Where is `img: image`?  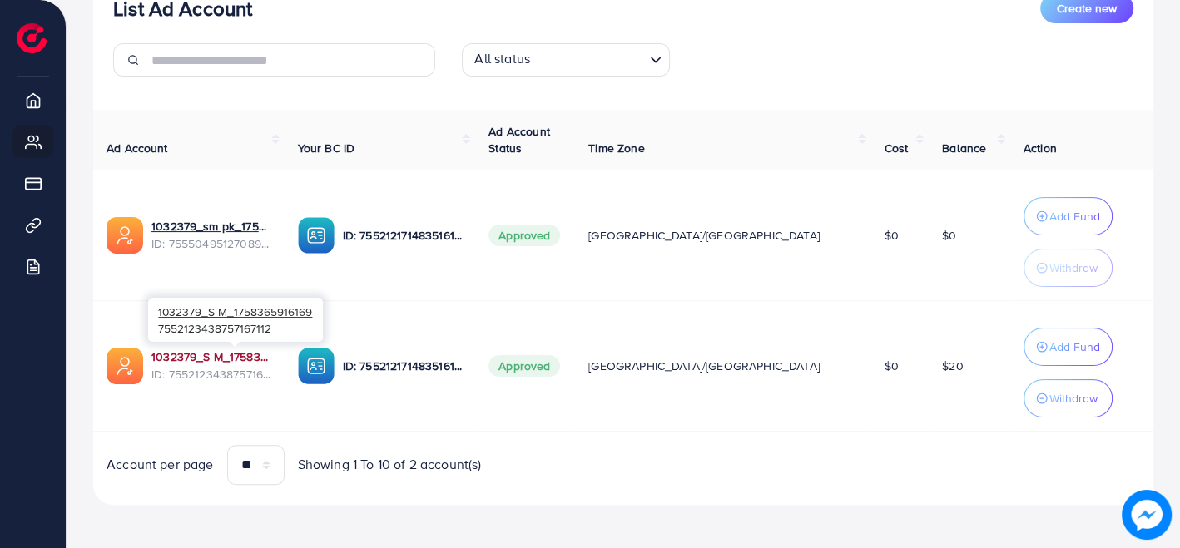 img: image is located at coordinates (1147, 515).